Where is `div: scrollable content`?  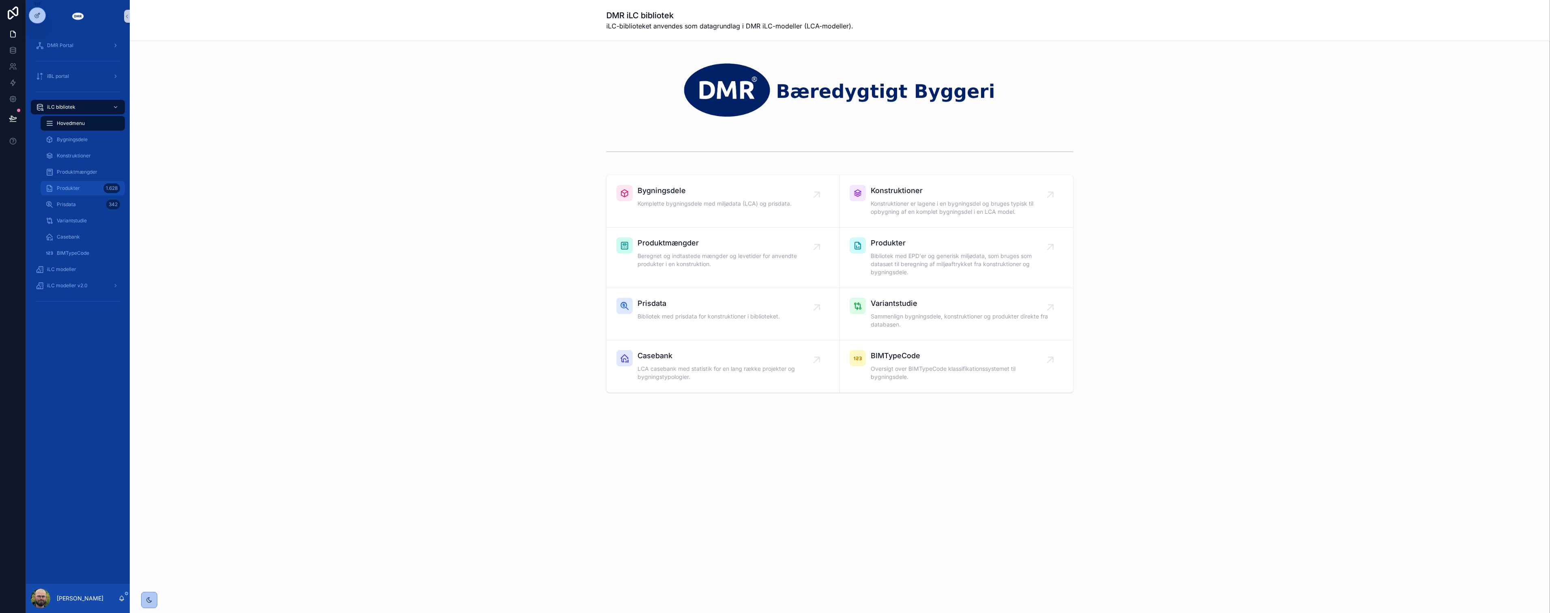 div: scrollable content is located at coordinates (78, 175).